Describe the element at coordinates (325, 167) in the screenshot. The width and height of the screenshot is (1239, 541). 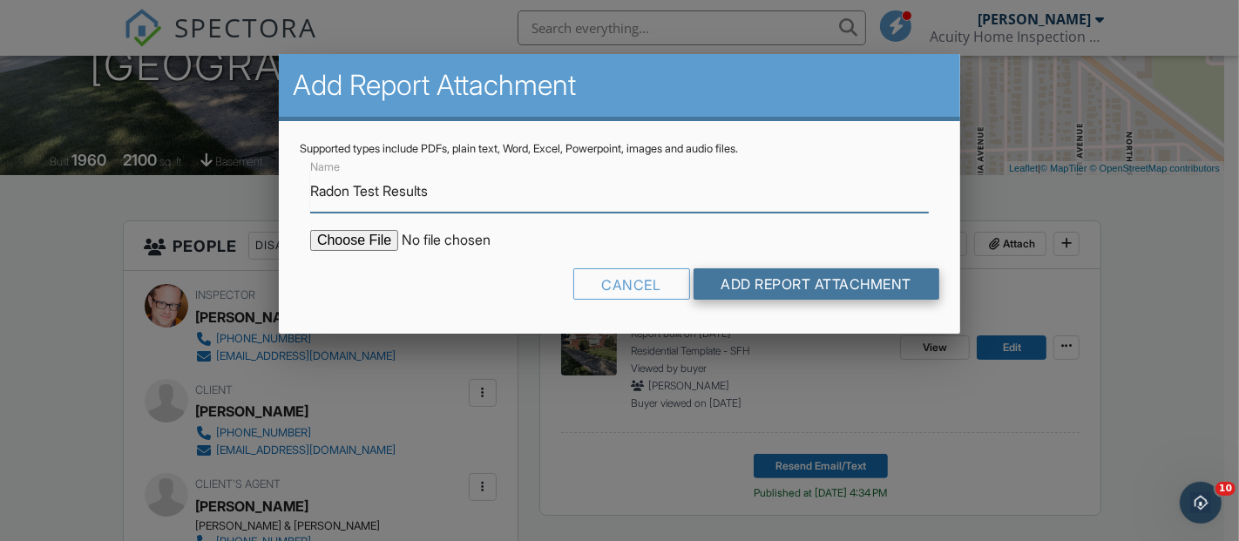
I see `label: Name` at that location.